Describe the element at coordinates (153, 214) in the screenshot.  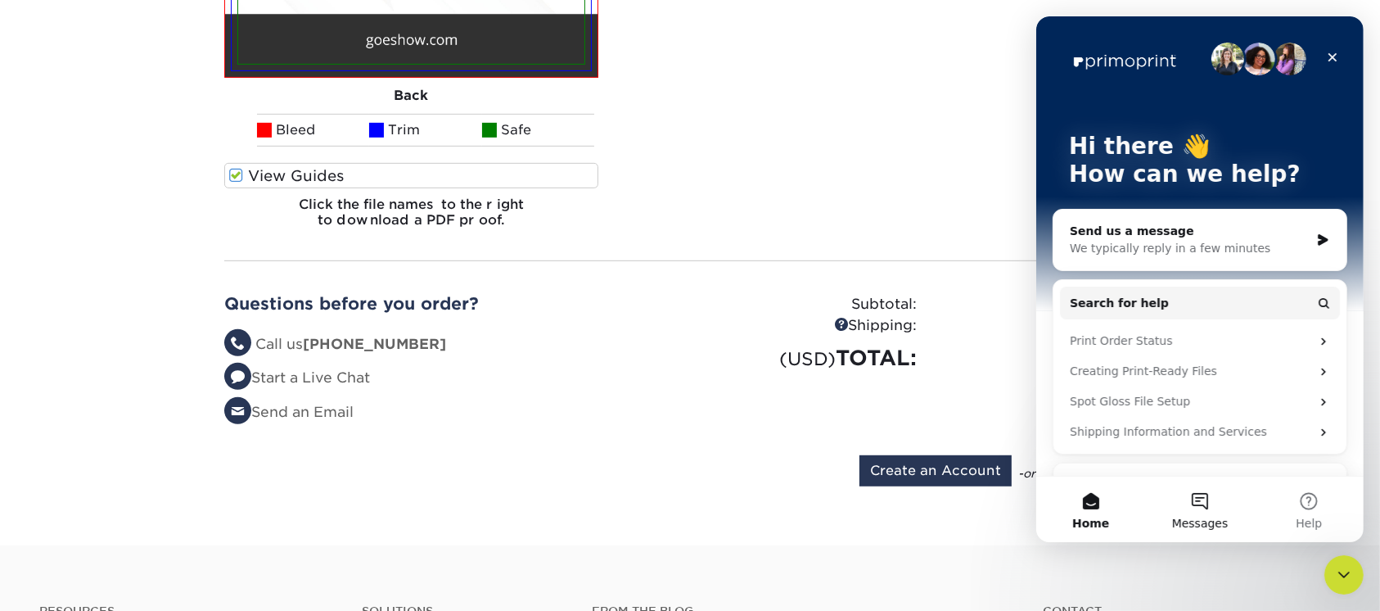
I see `div: Send us a message` at that location.